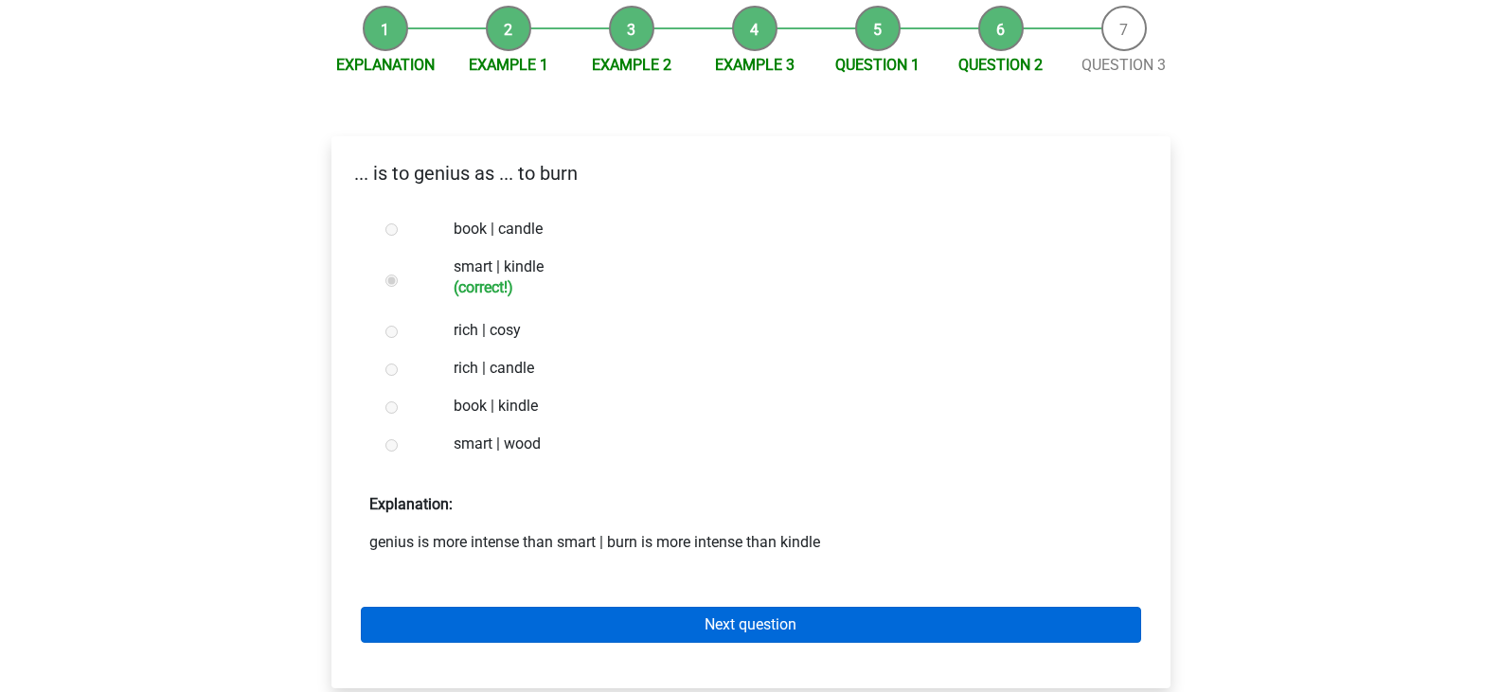 The height and width of the screenshot is (692, 1501). I want to click on a: Example 3, so click(755, 64).